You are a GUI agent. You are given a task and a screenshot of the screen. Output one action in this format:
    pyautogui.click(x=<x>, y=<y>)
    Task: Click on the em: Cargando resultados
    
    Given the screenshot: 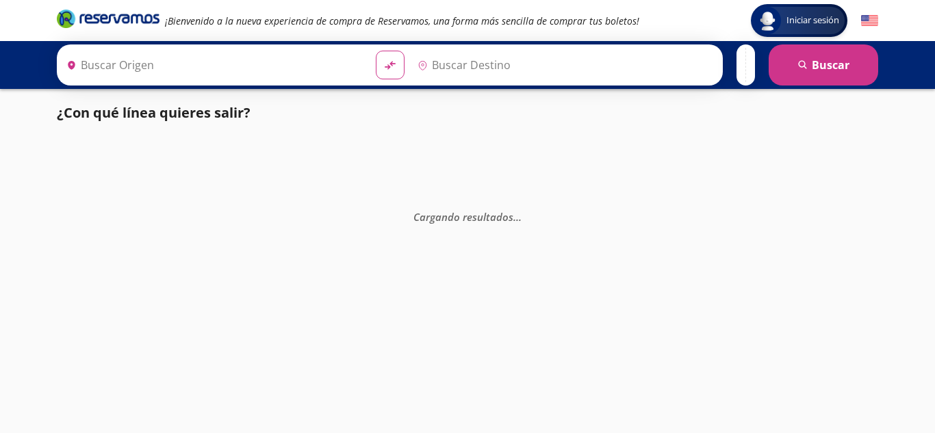 What is the action you would take?
    pyautogui.click(x=467, y=216)
    